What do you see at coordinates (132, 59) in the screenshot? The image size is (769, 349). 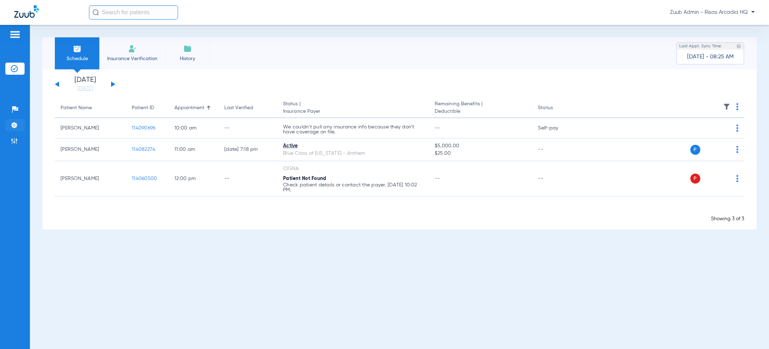 I see `span: Insurance Verification` at bounding box center [132, 59].